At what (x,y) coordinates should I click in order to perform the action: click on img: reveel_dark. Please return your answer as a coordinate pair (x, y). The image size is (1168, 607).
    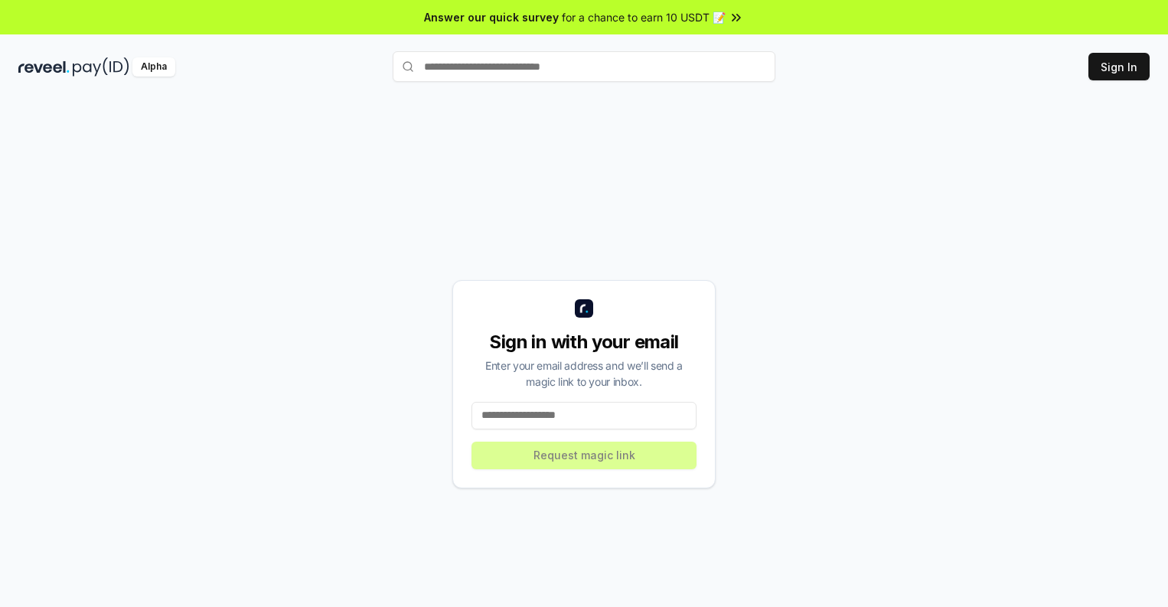
    Looking at the image, I should click on (44, 67).